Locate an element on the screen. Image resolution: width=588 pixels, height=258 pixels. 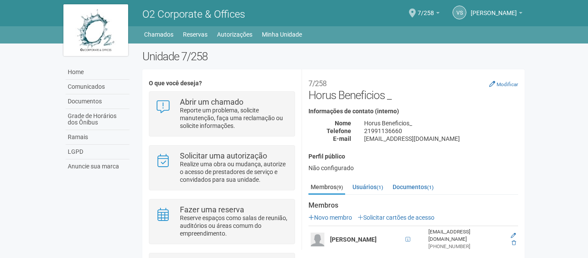
a: Solicitar cartões de acesso is located at coordinates (396, 218).